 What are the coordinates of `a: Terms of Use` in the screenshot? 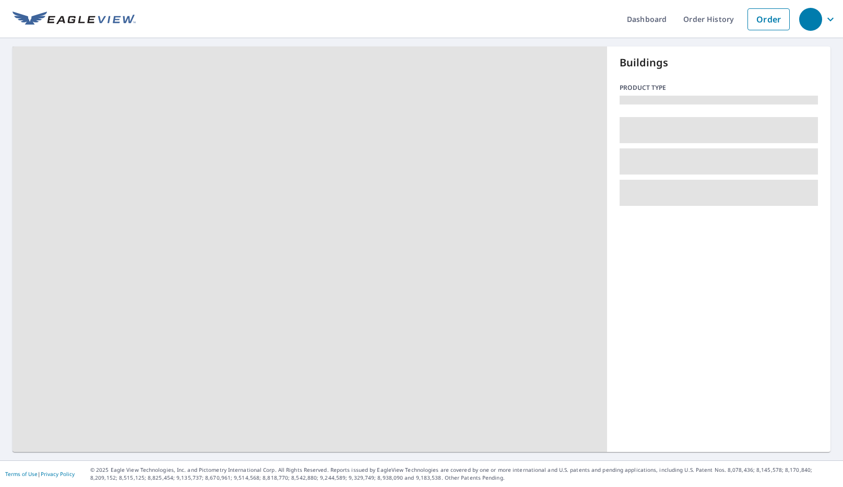 It's located at (21, 474).